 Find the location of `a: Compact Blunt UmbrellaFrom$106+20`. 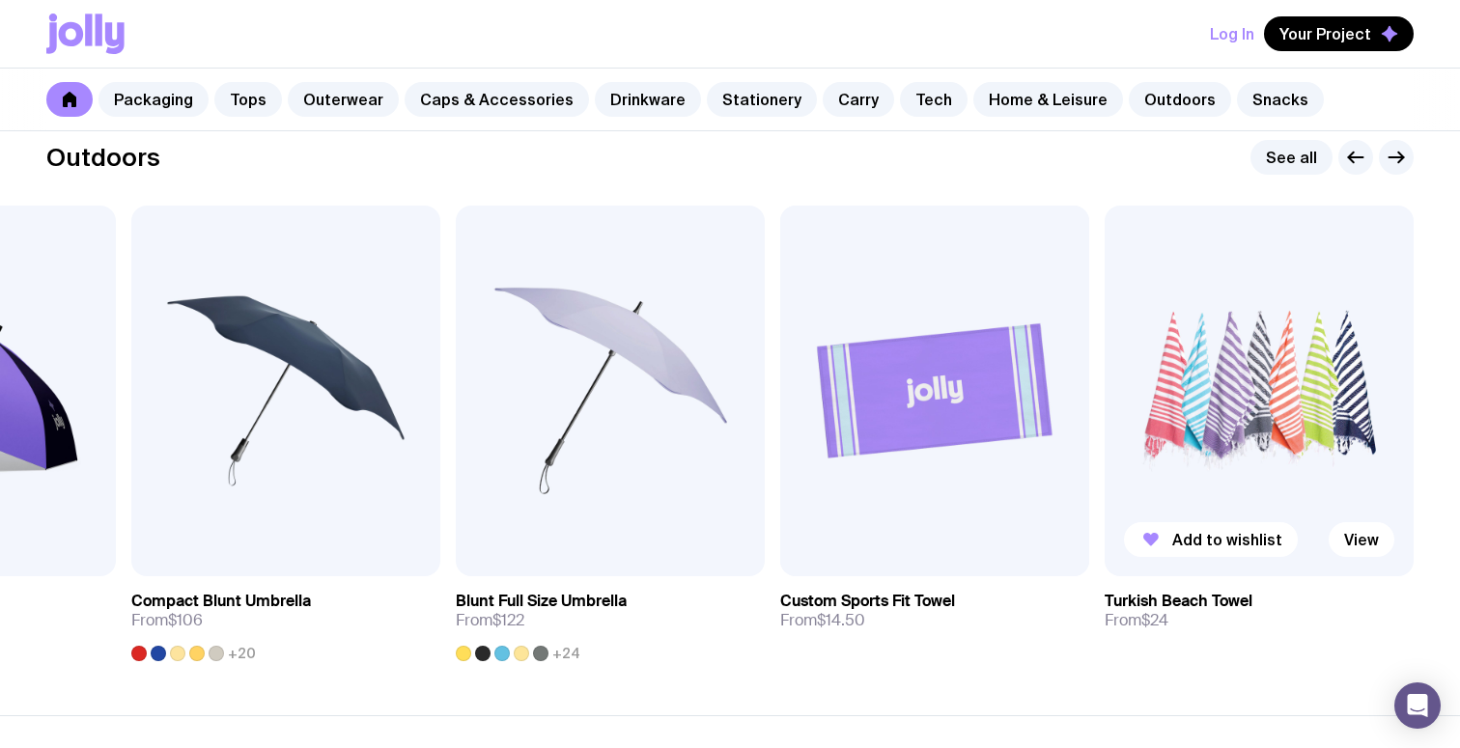

a: Compact Blunt UmbrellaFrom$106+20 is located at coordinates (286, 619).